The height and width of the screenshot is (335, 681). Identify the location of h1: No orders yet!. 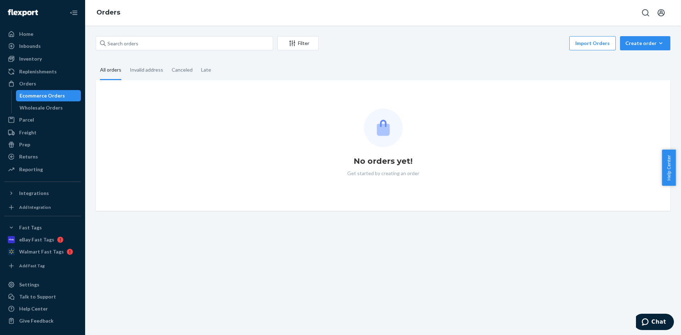
(383, 161).